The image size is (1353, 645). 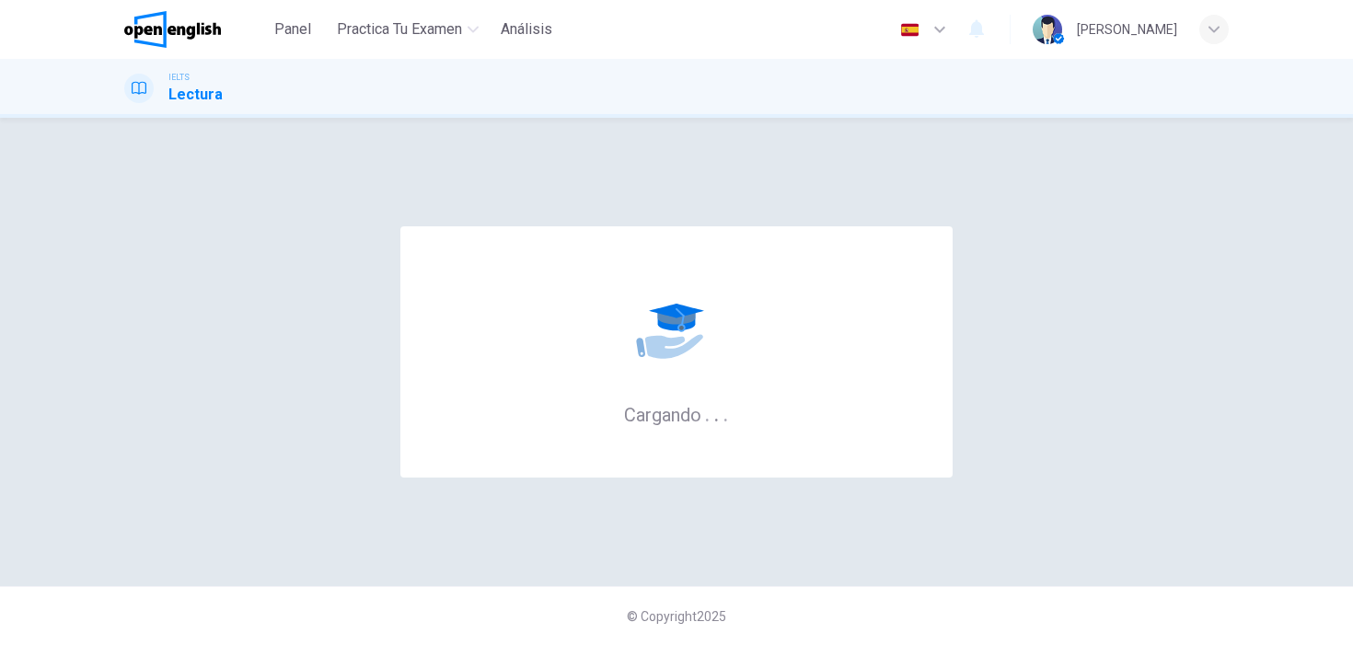 I want to click on img: es, so click(x=910, y=29).